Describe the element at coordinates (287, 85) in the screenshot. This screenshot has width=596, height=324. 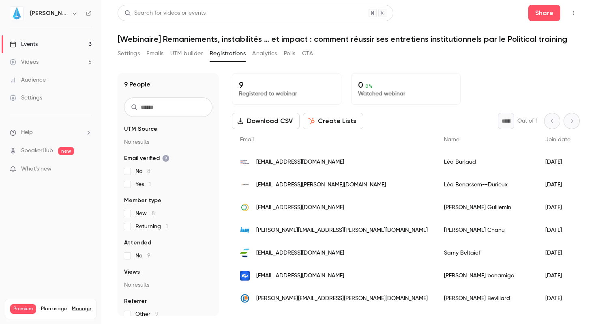
I see `p: 9` at that location.